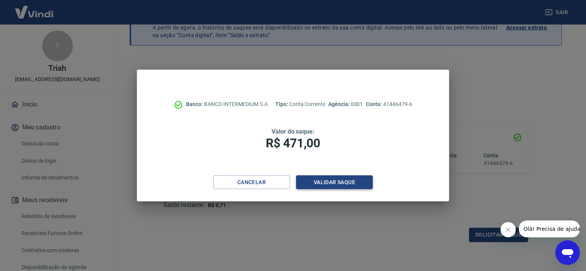 Image resolution: width=586 pixels, height=271 pixels. What do you see at coordinates (35, 8) in the screenshot?
I see `span: Olá! Precisa de ajuda?` at bounding box center [35, 8].